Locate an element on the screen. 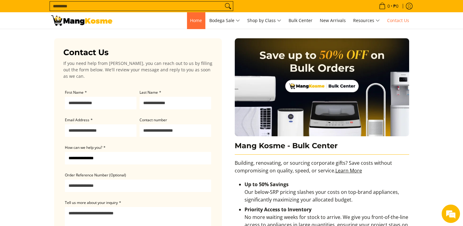  strong: Priority Access to Inventory is located at coordinates (278, 209).